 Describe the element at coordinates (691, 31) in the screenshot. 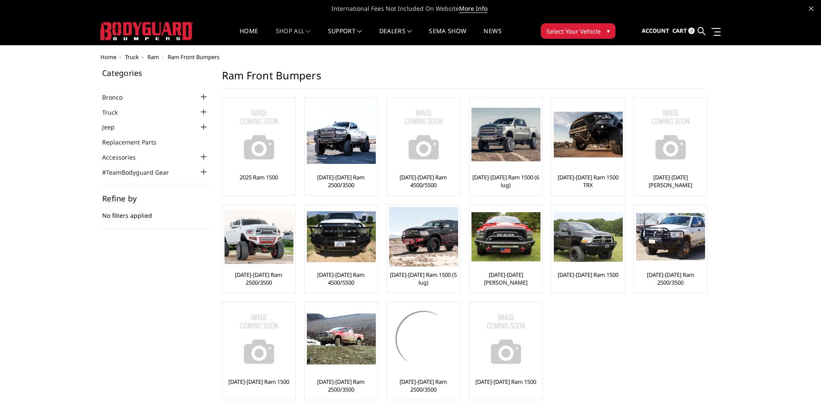

I see `span: 0` at that location.